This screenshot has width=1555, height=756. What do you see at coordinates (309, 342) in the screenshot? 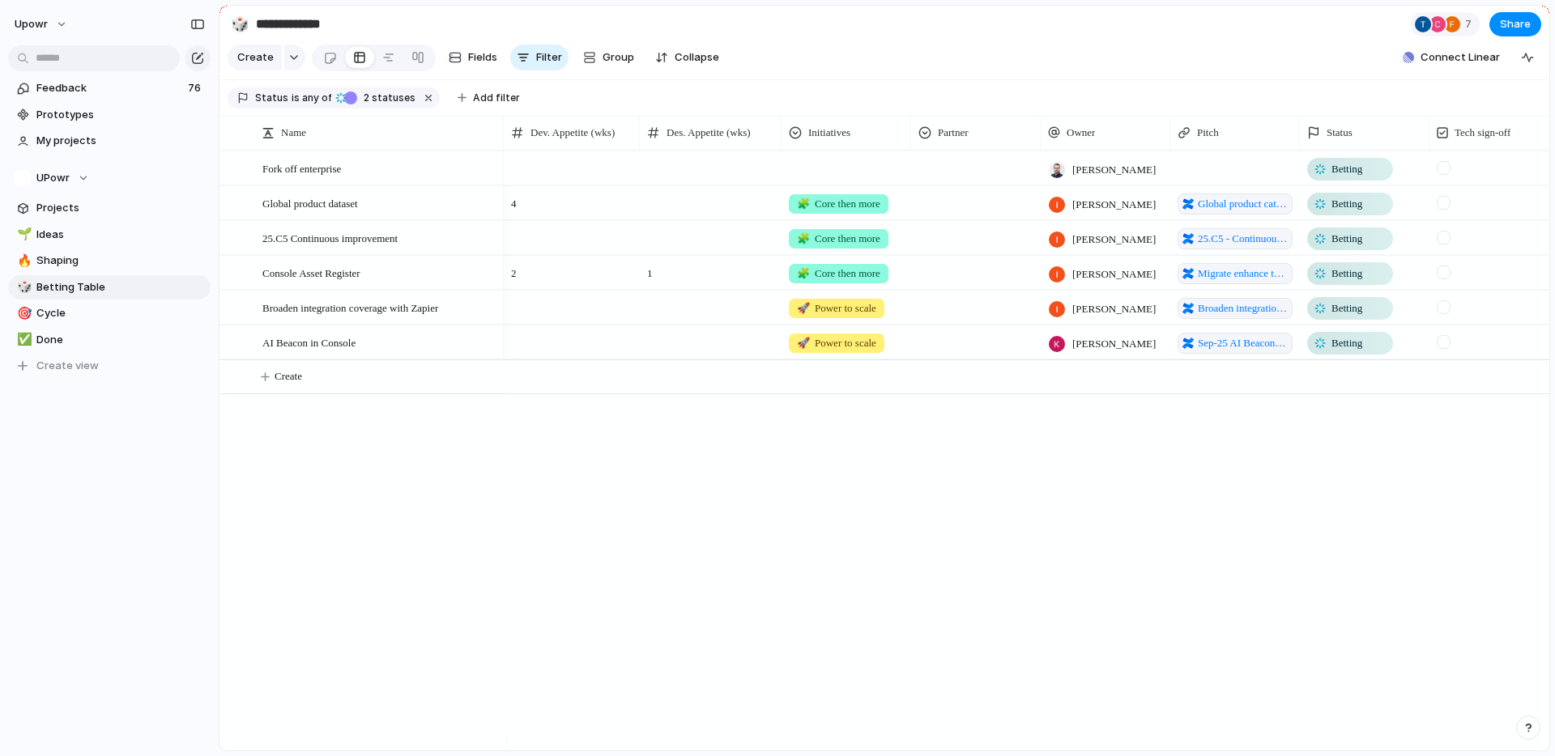
I see `span: AI Beacon in Console` at bounding box center [309, 342].